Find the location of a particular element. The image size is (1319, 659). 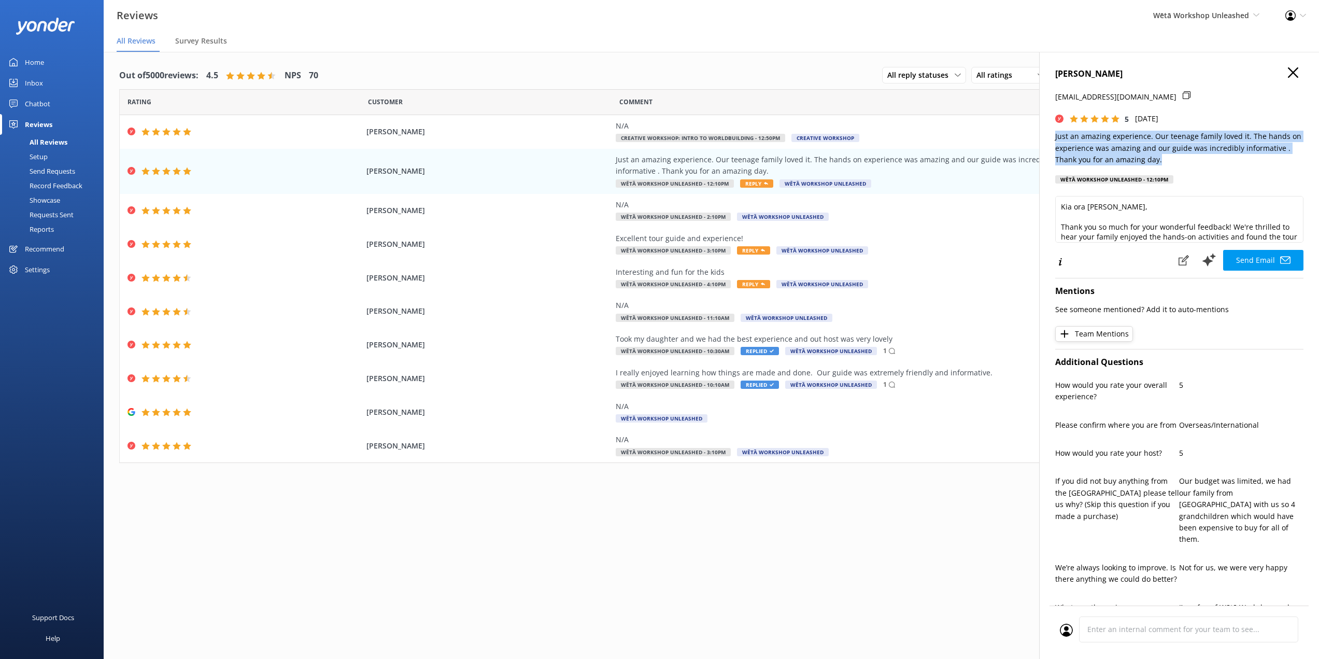

a: Requests Sent is located at coordinates (55, 215).